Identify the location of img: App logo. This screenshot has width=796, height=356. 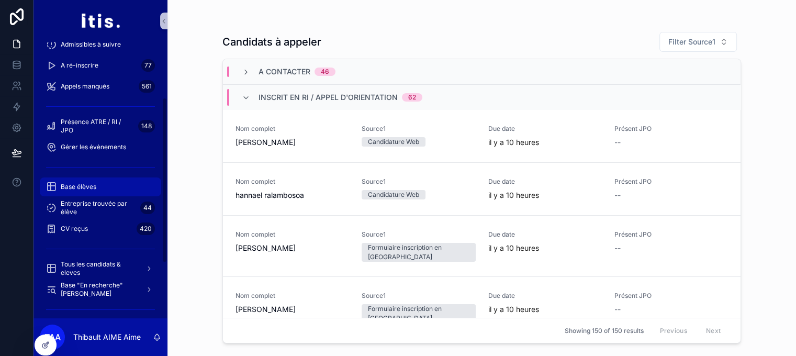
(100, 21).